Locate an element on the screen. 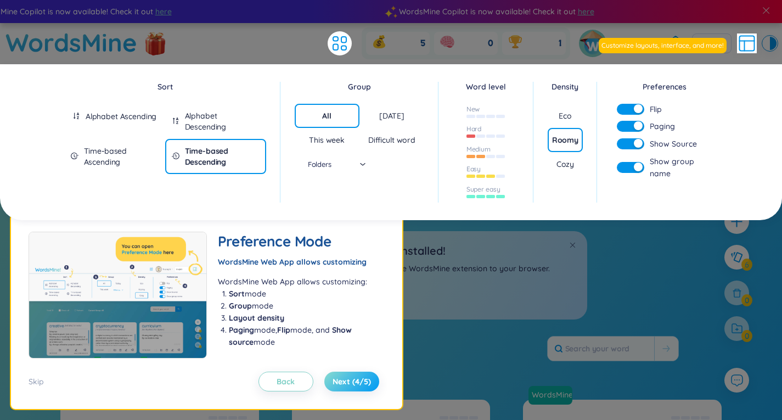 The height and width of the screenshot is (420, 782). div: Hard is located at coordinates (474, 129).